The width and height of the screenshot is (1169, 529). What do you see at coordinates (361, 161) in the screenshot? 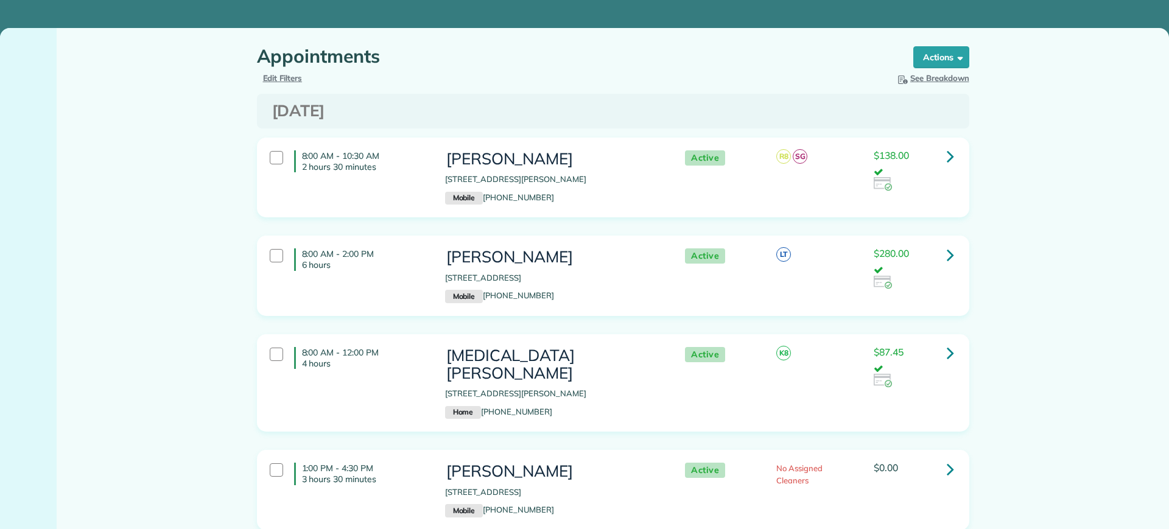
I see `h4: 8:00 AM - 10:30 AM` at bounding box center [361, 161].